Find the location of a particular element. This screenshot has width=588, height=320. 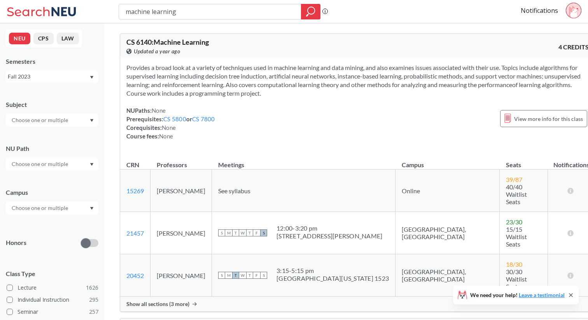

div: Fall 2023Dropdown arrow is located at coordinates (52, 77).